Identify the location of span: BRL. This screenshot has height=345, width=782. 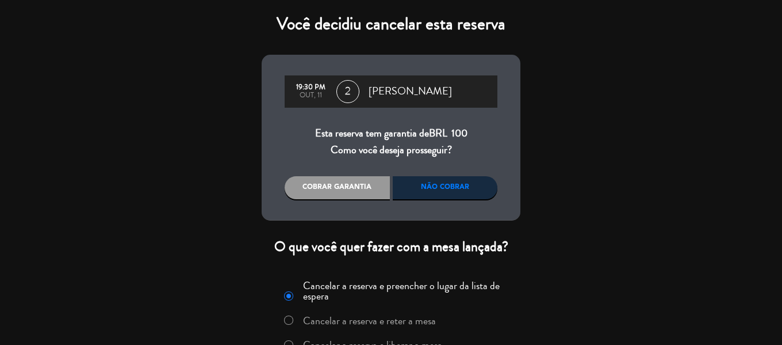
(438, 133).